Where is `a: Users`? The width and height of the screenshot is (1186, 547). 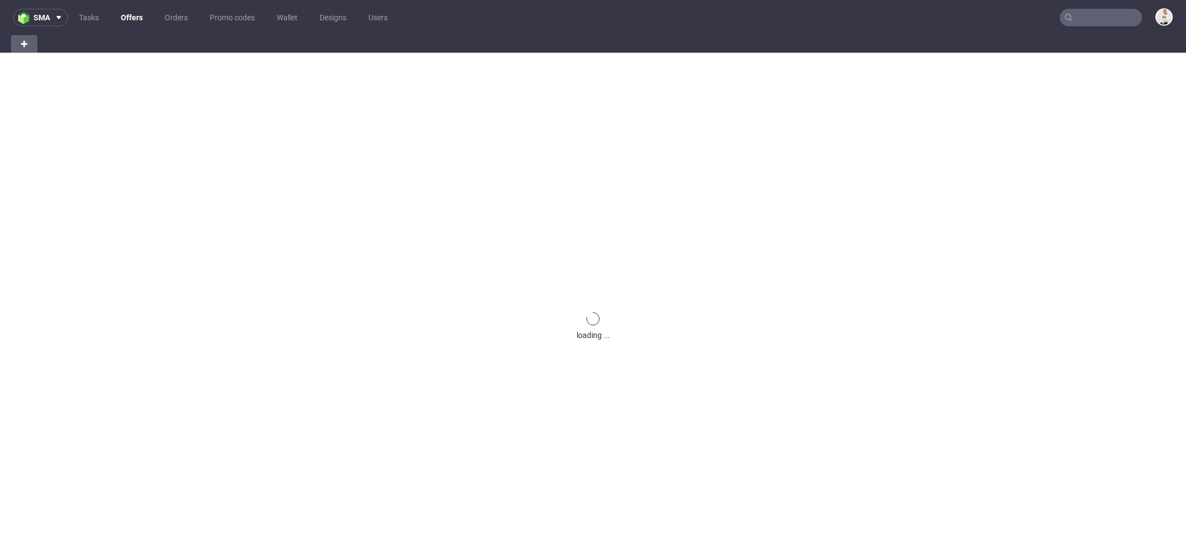 a: Users is located at coordinates (378, 18).